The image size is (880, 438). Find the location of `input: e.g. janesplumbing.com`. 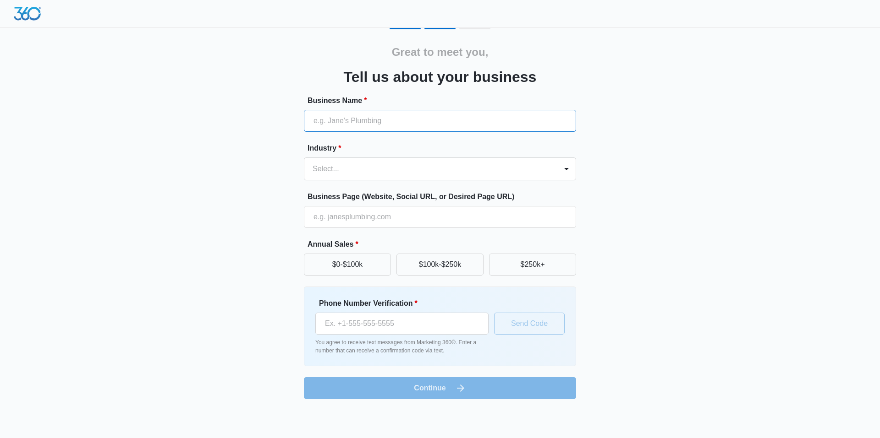

input: e.g. janesplumbing.com is located at coordinates (440, 217).